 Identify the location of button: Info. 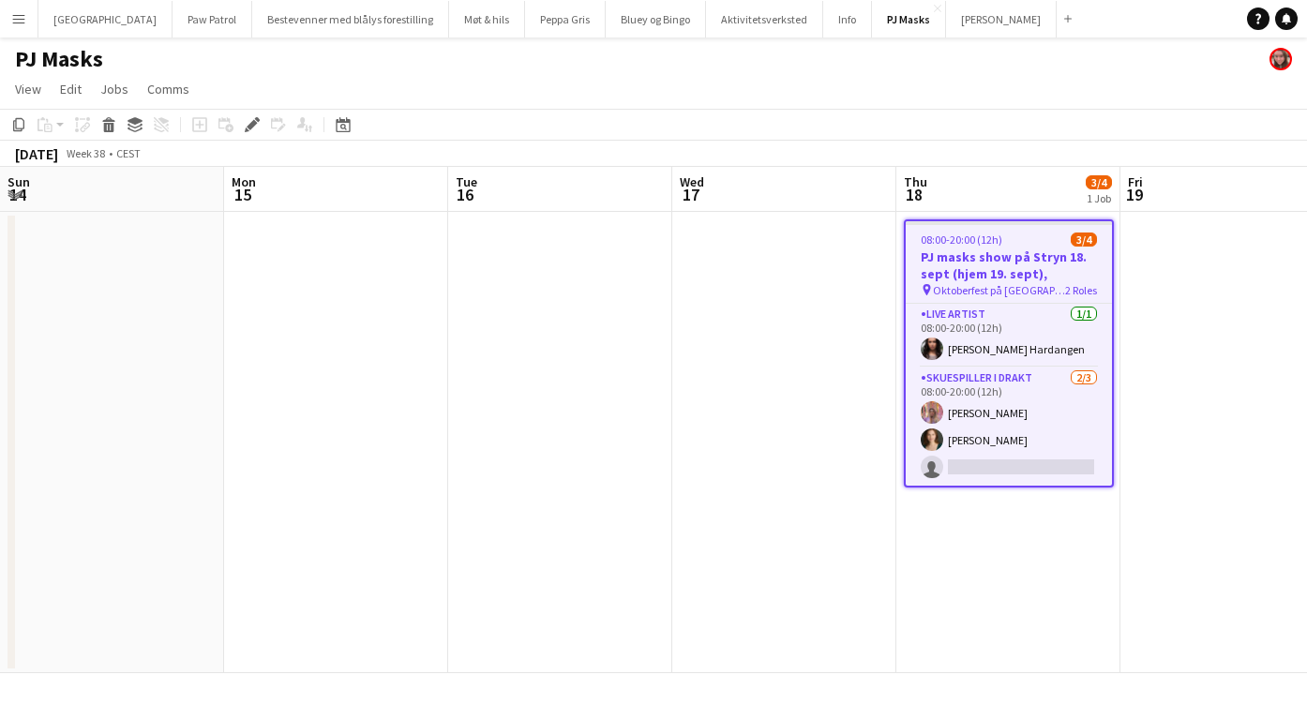
(847, 19).